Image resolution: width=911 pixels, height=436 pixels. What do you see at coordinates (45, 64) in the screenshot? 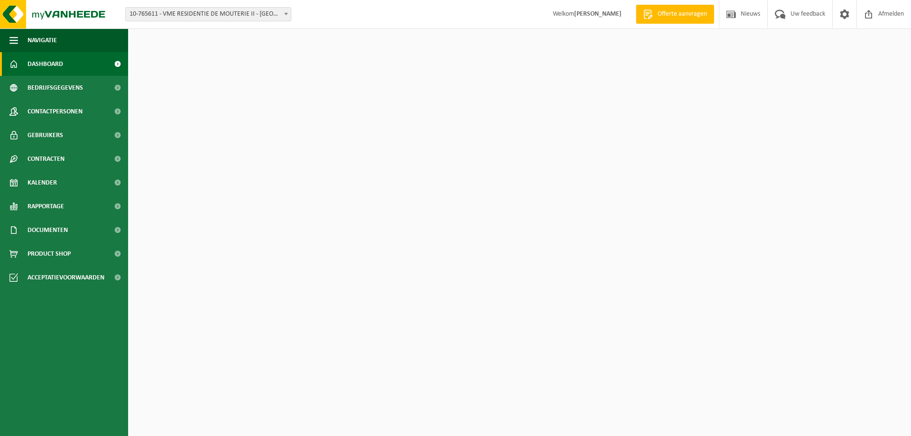
I see `span: Dashboard` at bounding box center [45, 64].